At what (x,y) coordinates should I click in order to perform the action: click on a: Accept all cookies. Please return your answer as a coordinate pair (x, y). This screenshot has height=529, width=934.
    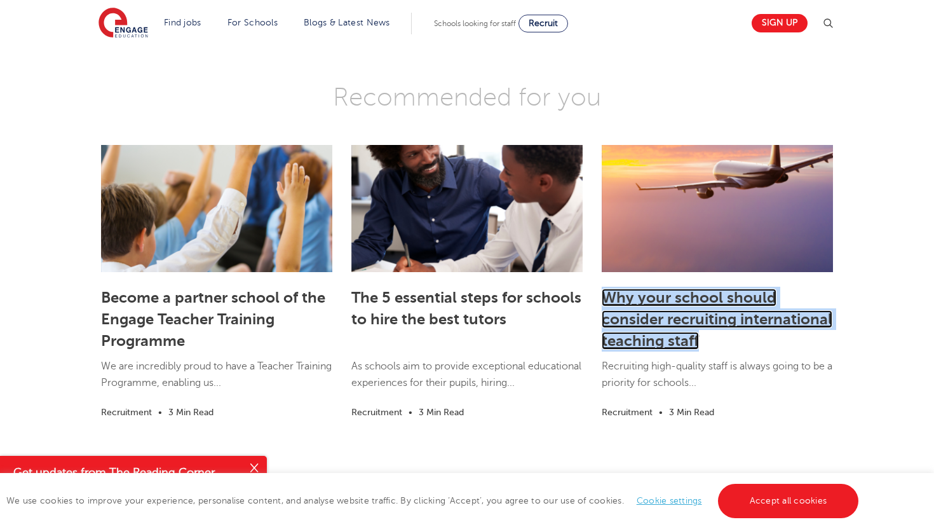
    Looking at the image, I should click on (789, 501).